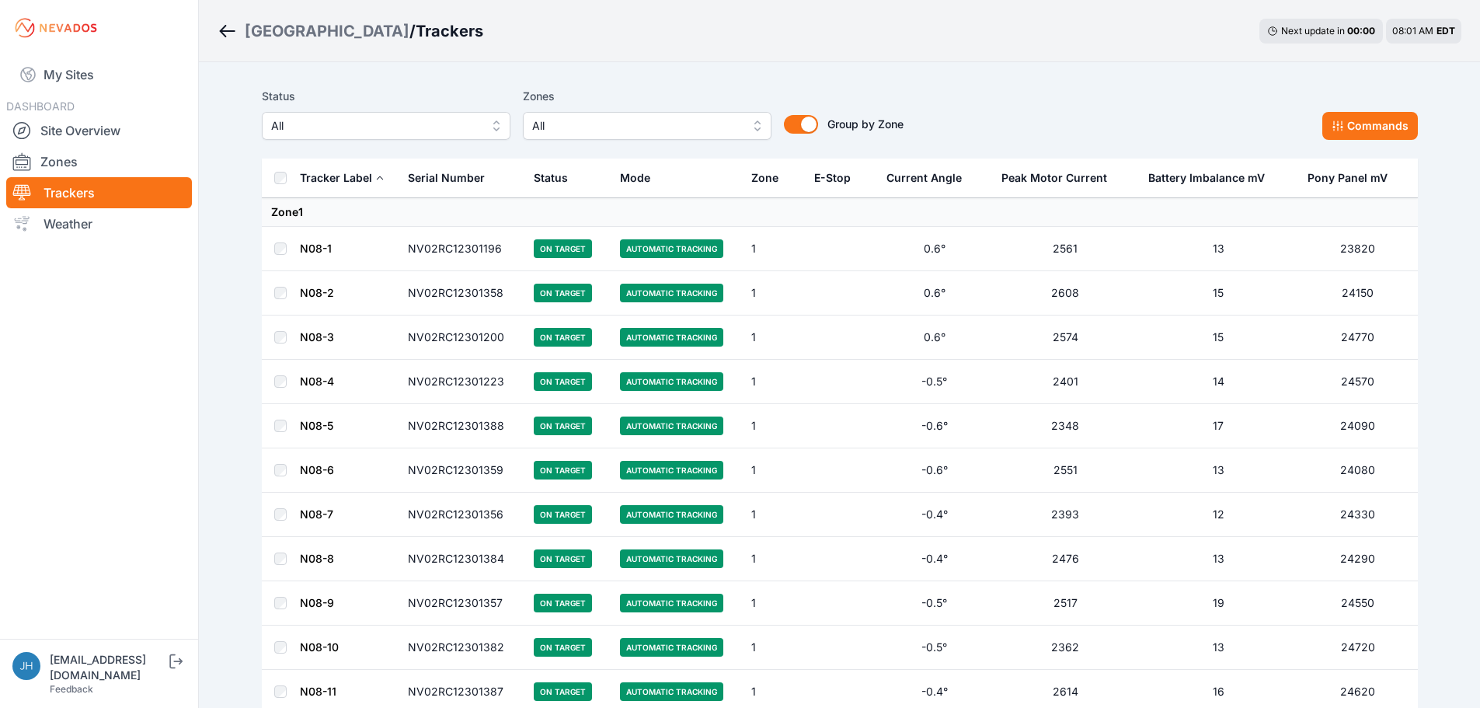 This screenshot has width=1480, height=708. What do you see at coordinates (319, 646) in the screenshot?
I see `a: N08-10` at bounding box center [319, 646].